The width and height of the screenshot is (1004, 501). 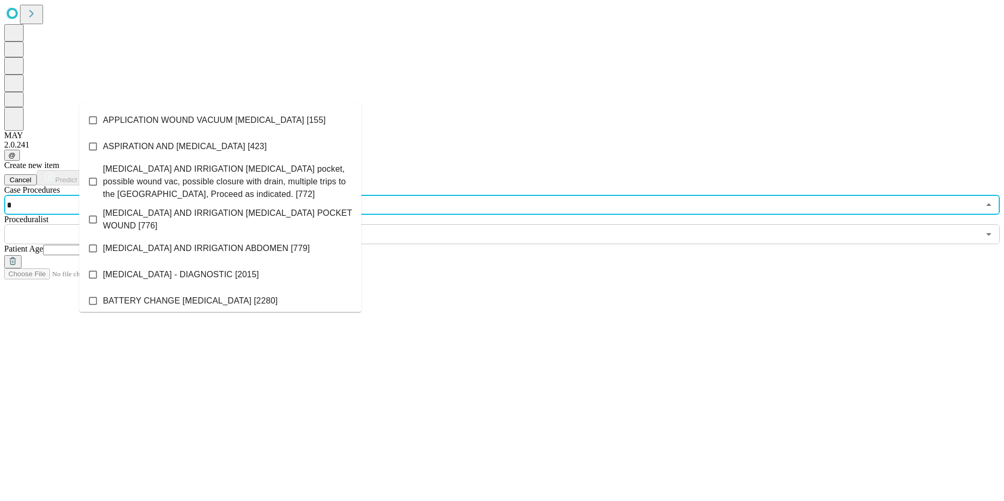 I want to click on span: Patient Age, so click(x=24, y=248).